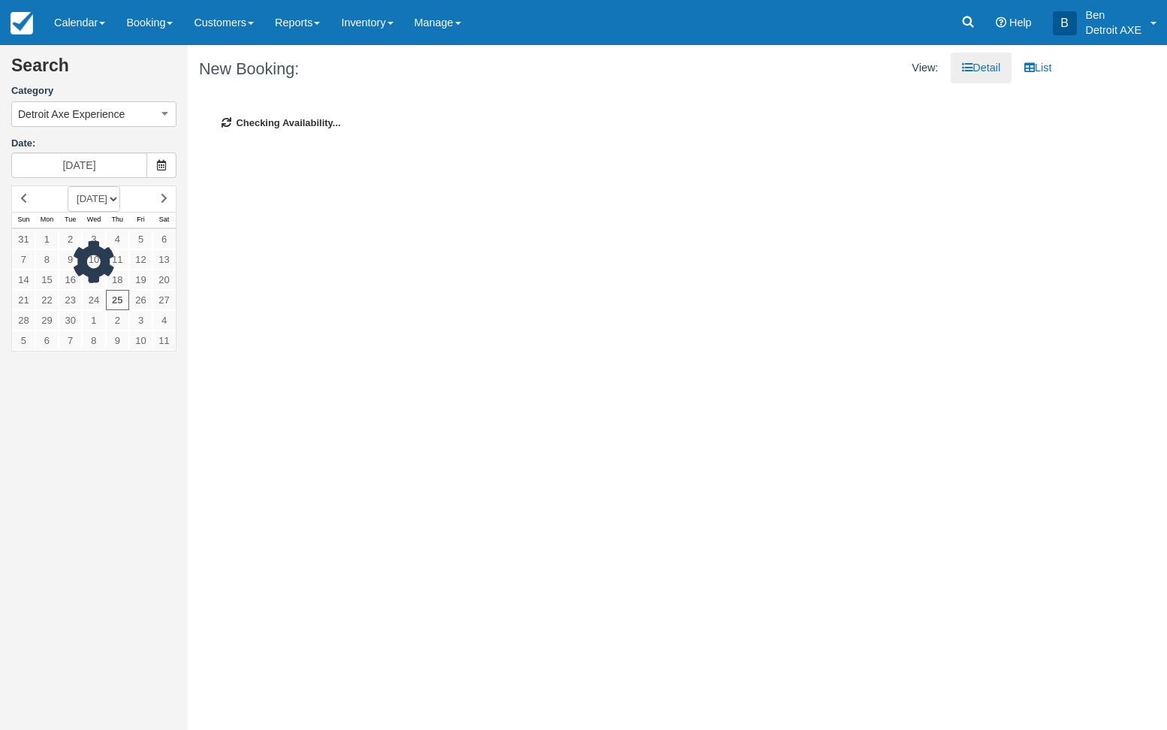  What do you see at coordinates (1021, 23) in the screenshot?
I see `span: Help` at bounding box center [1021, 23].